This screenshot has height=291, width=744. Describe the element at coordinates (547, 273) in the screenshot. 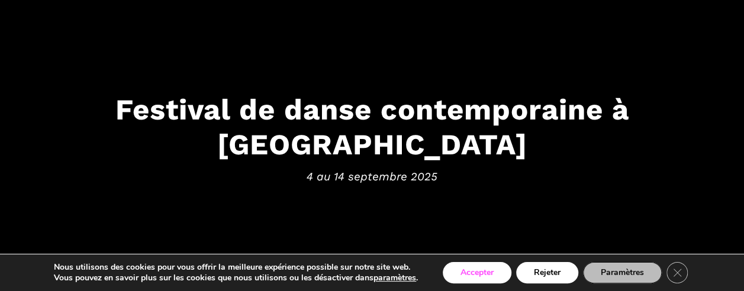

I see `button: Rejeter` at that location.